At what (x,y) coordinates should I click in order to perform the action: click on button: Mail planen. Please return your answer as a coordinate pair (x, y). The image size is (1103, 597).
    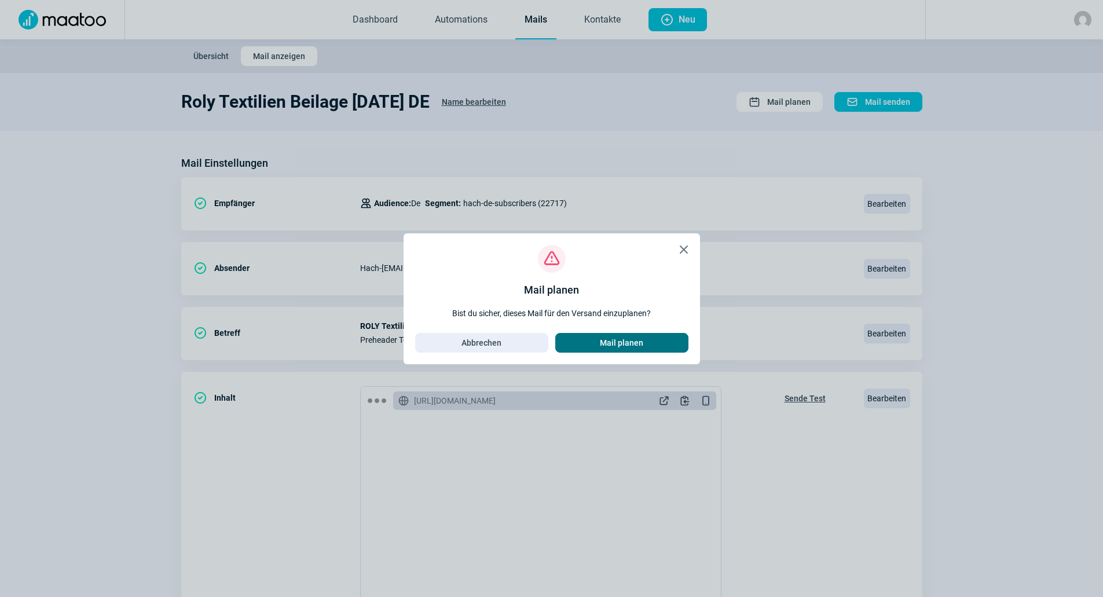
    Looking at the image, I should click on (622, 343).